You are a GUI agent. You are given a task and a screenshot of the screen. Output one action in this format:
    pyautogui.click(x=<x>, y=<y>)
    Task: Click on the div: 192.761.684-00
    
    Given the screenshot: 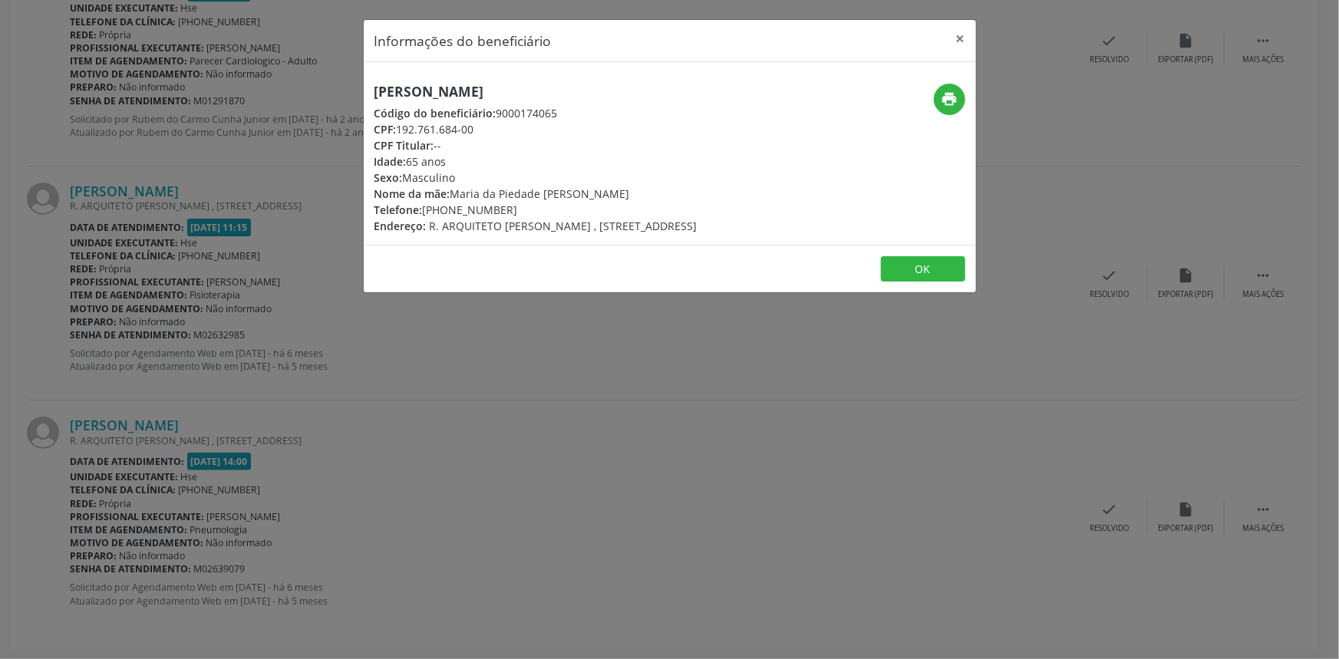 What is the action you would take?
    pyautogui.click(x=535, y=129)
    